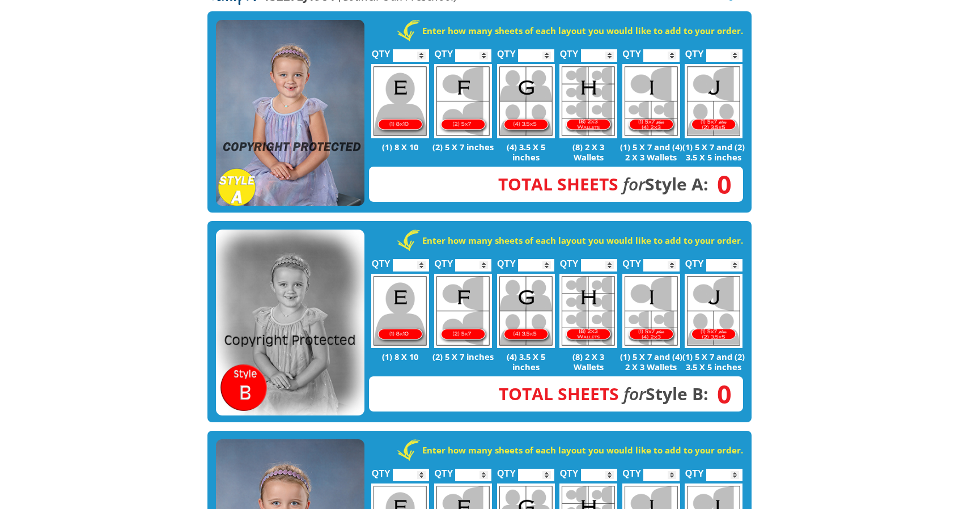  What do you see at coordinates (290, 113) in the screenshot?
I see `img: STYLE A` at bounding box center [290, 113].